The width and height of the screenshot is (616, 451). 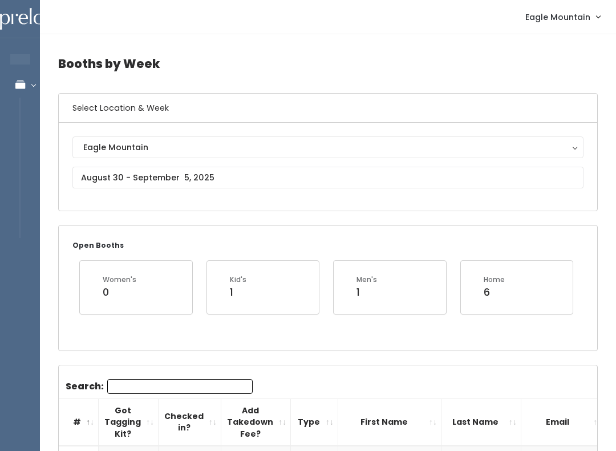 I want to click on div: Men's, so click(x=367, y=280).